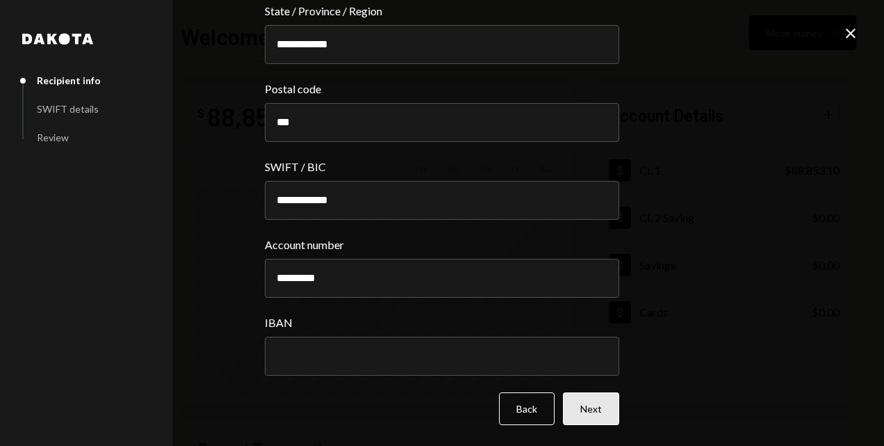 This screenshot has width=884, height=446. What do you see at coordinates (442, 167) in the screenshot?
I see `label: SWIFT / BIC` at bounding box center [442, 167].